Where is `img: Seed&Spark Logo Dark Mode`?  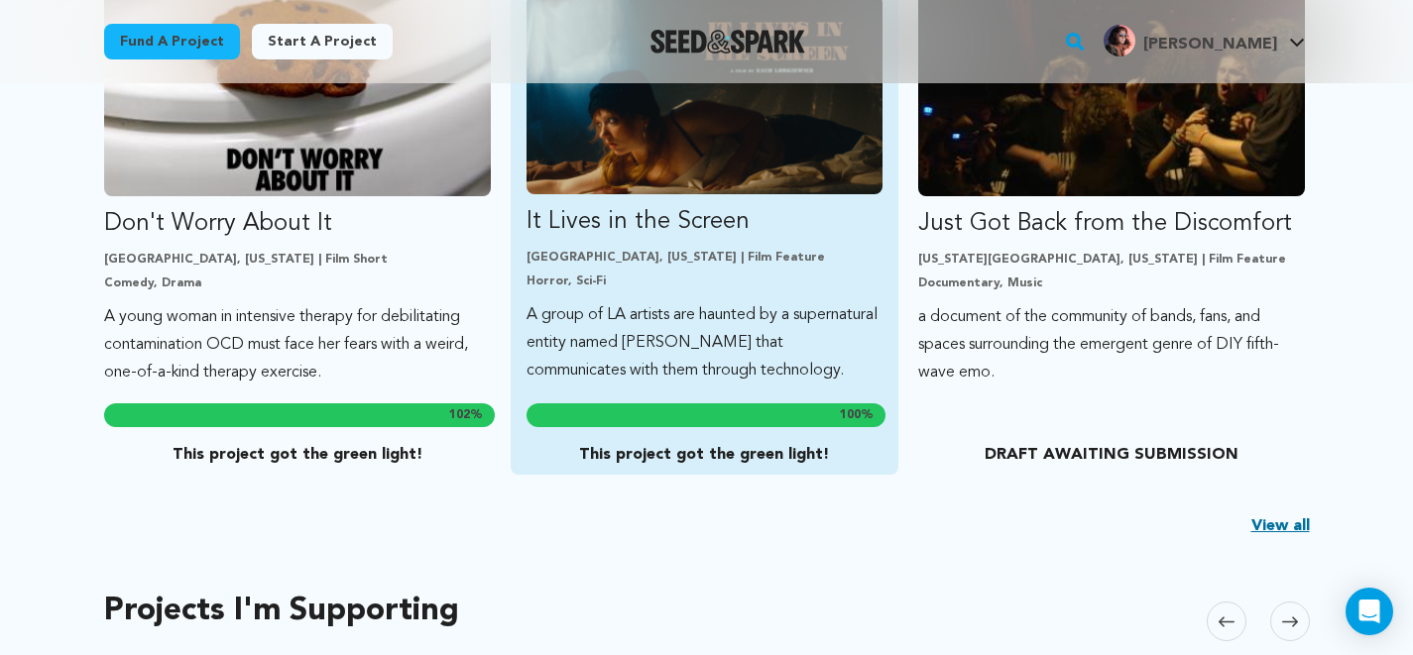 img: Seed&Spark Logo Dark Mode is located at coordinates (728, 42).